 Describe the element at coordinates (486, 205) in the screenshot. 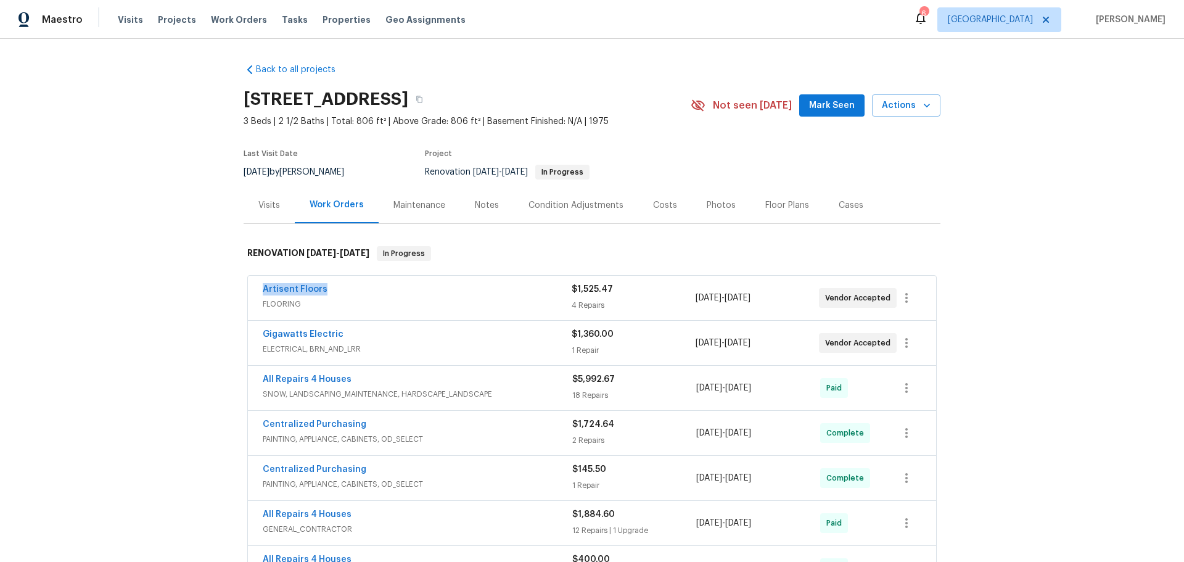

I see `div: Notes` at that location.